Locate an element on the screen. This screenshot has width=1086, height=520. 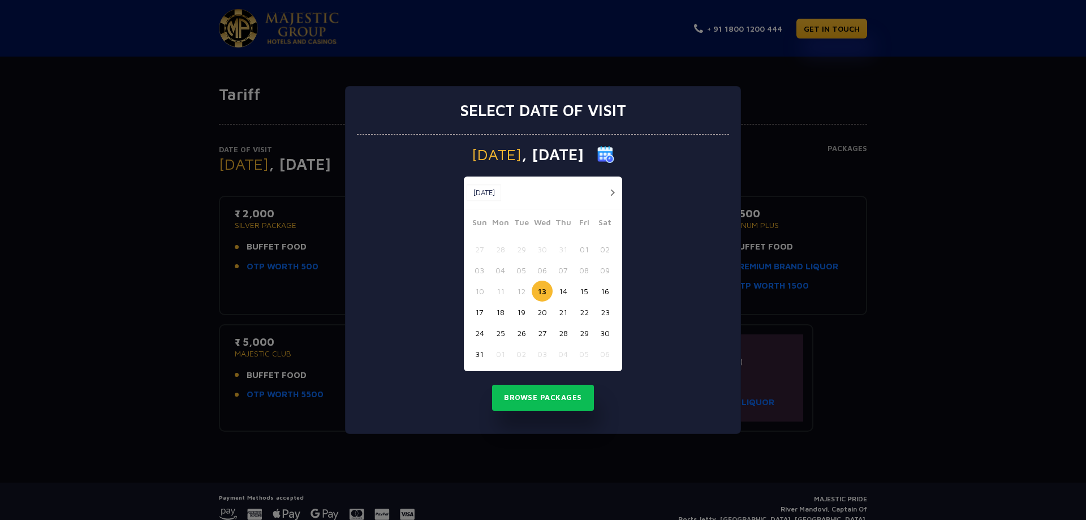
button: 07 is located at coordinates (563, 270).